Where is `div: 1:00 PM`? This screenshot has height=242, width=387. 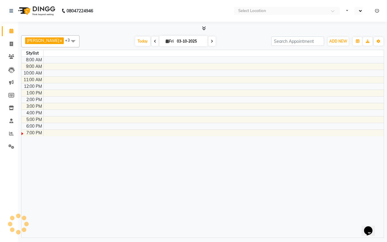
div: 1:00 PM is located at coordinates (34, 93).